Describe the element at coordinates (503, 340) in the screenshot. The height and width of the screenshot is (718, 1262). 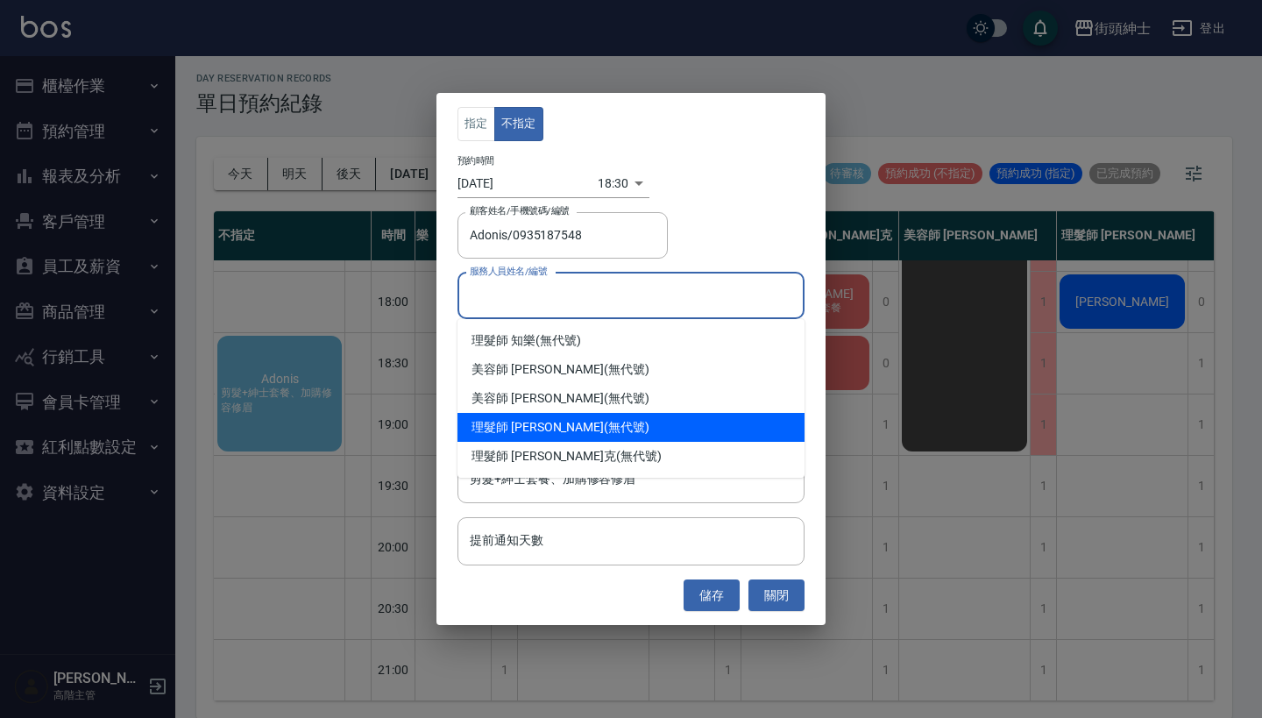
I see `span: 理髮師 知樂` at that location.